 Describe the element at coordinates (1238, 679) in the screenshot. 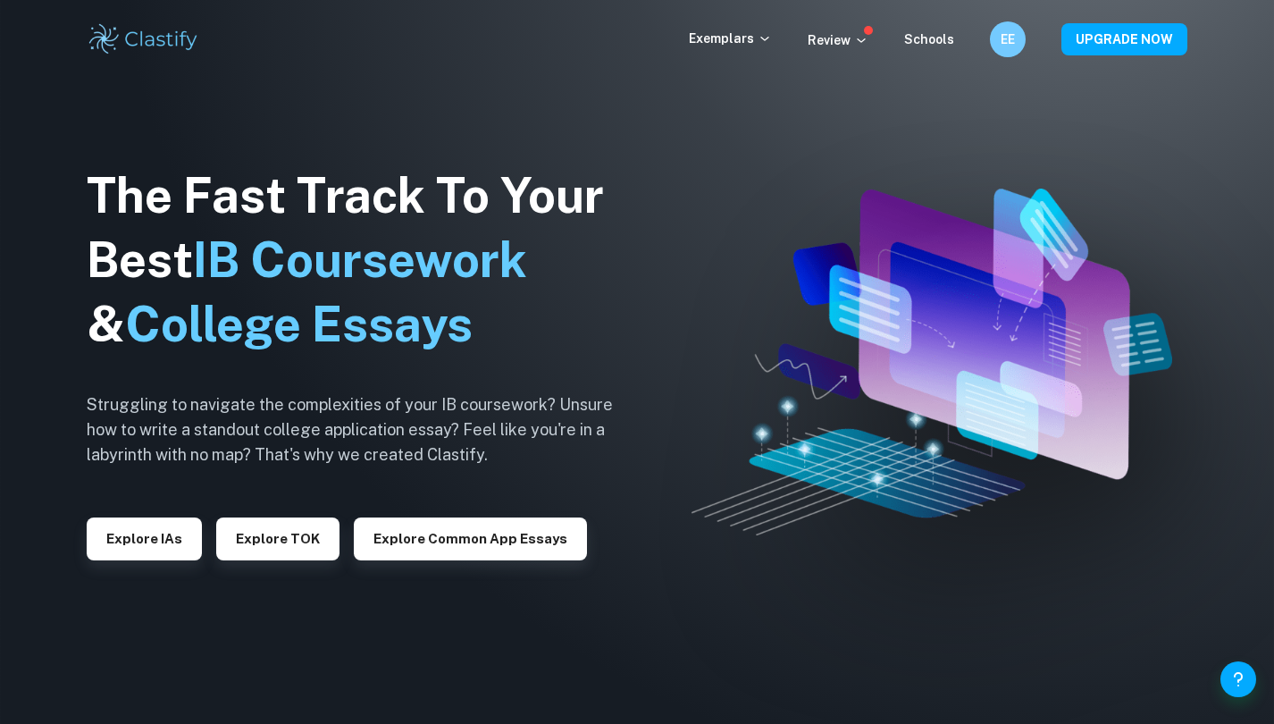

I see `button: Help and Feedback` at that location.